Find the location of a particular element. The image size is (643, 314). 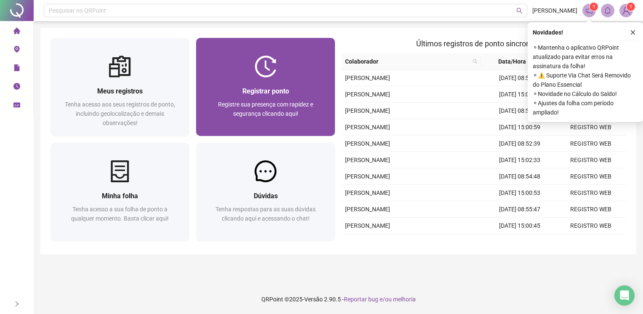

div: Open Intercom Messenger is located at coordinates (625, 296).